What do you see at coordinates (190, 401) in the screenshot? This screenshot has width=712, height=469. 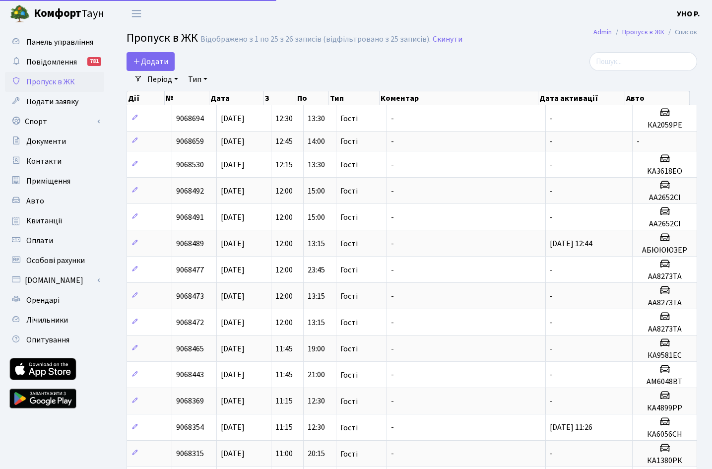 I see `span: 9068369` at bounding box center [190, 401].